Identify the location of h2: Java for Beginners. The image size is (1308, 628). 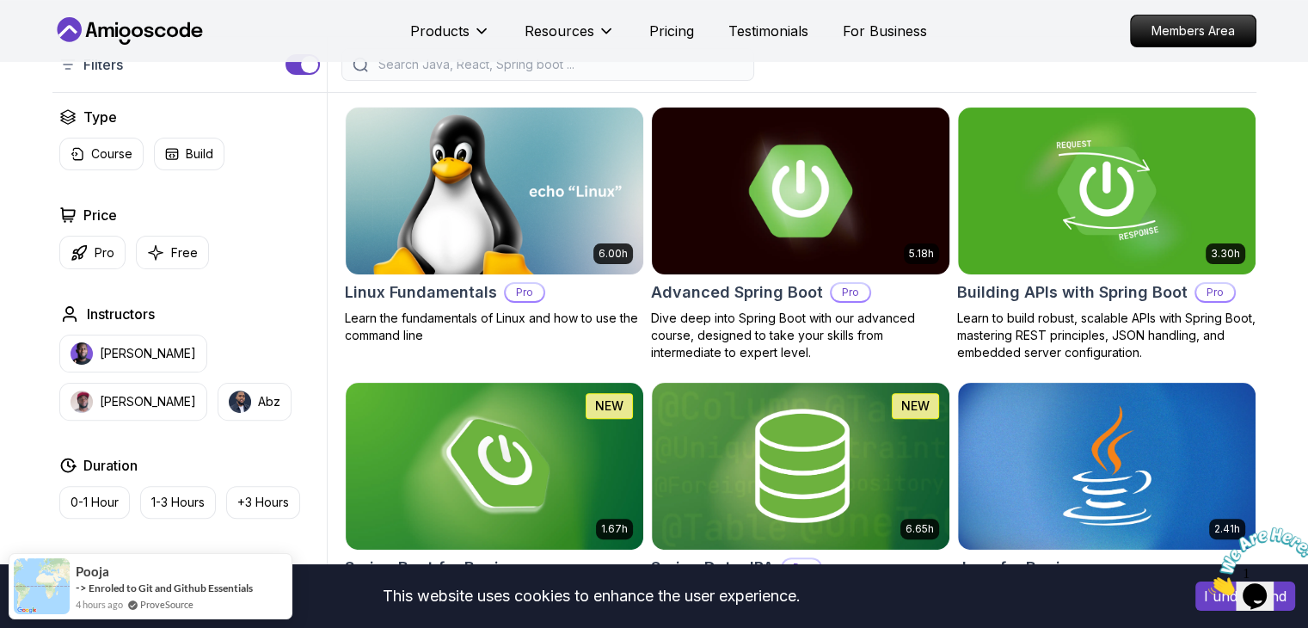
(1030, 567).